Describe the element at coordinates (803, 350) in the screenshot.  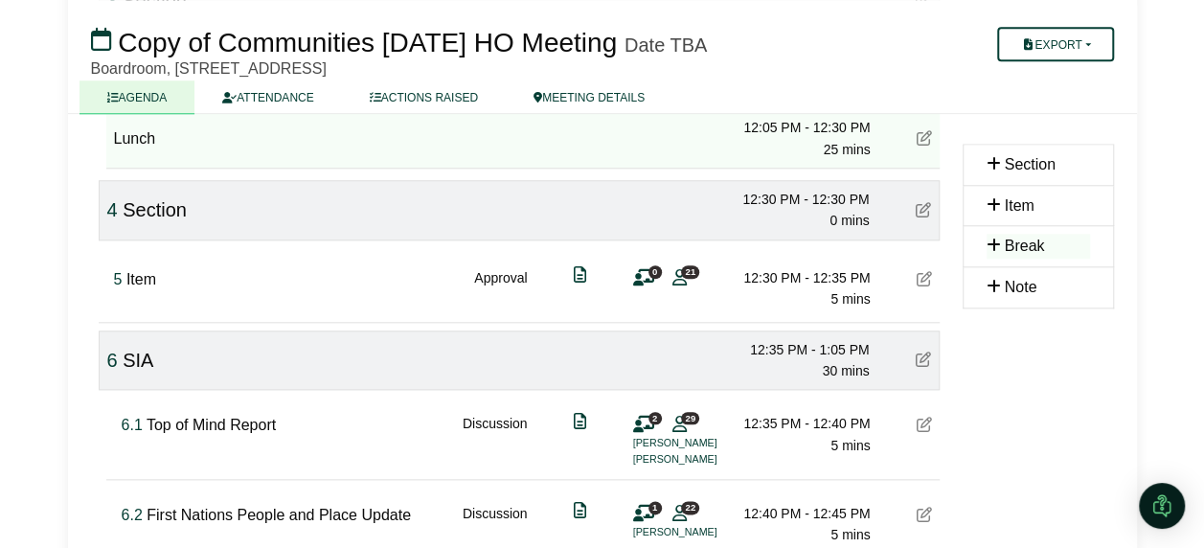
I see `div: 12:35 PM - 1:05 PM` at that location.